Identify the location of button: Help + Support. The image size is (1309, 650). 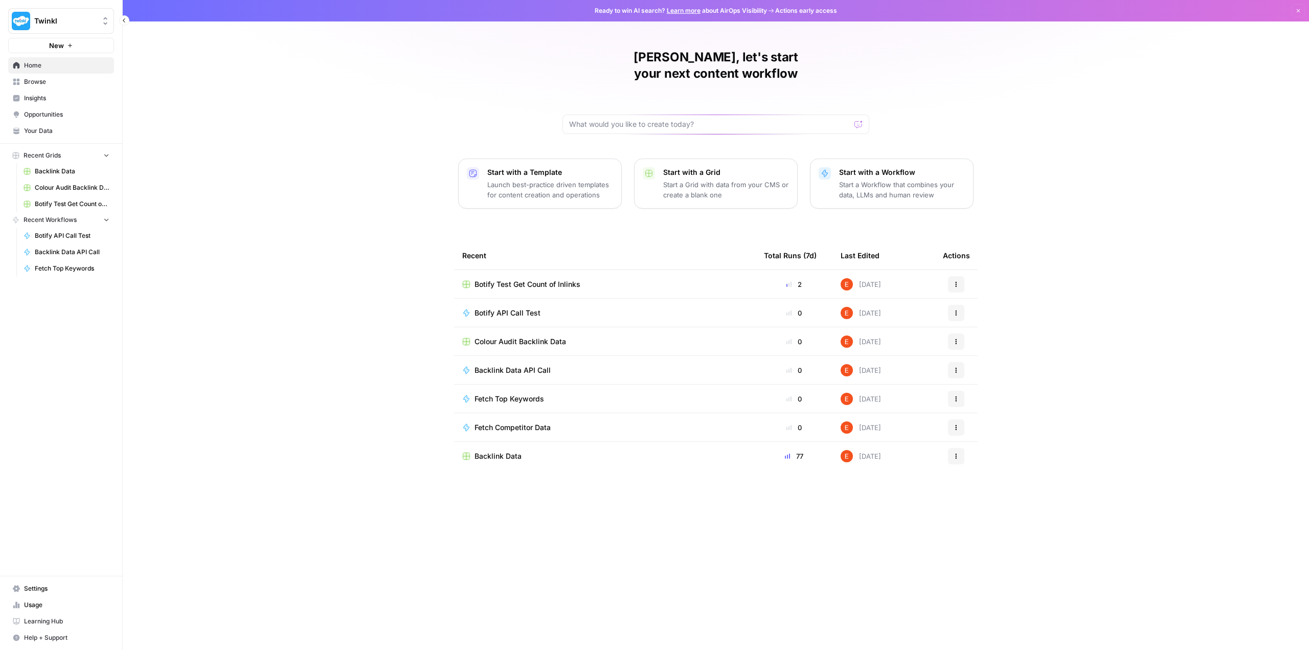
(61, 637).